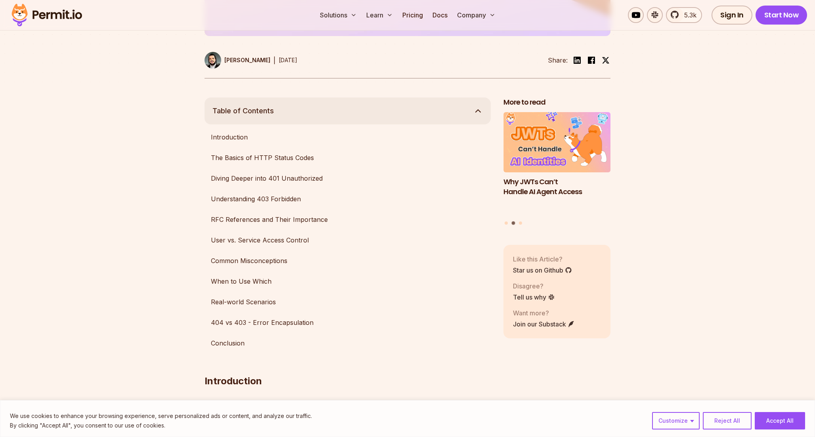 The image size is (815, 437). Describe the element at coordinates (683, 15) in the screenshot. I see `a: 5.3k` at that location.